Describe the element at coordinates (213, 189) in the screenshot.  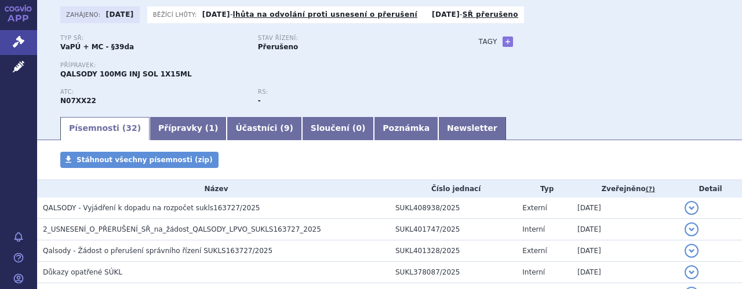
I see `th: Název` at that location.